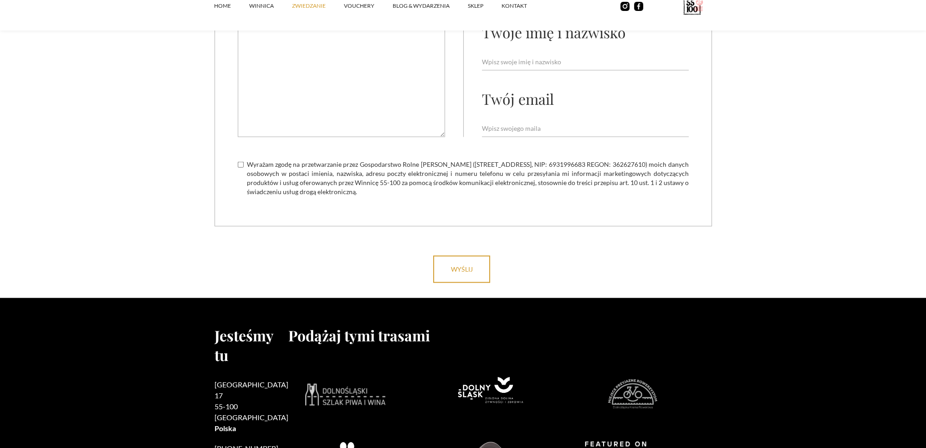 The height and width of the screenshot is (448, 926). What do you see at coordinates (500, 335) in the screenshot?
I see `h2: Podążaj tymi trasami` at bounding box center [500, 335].